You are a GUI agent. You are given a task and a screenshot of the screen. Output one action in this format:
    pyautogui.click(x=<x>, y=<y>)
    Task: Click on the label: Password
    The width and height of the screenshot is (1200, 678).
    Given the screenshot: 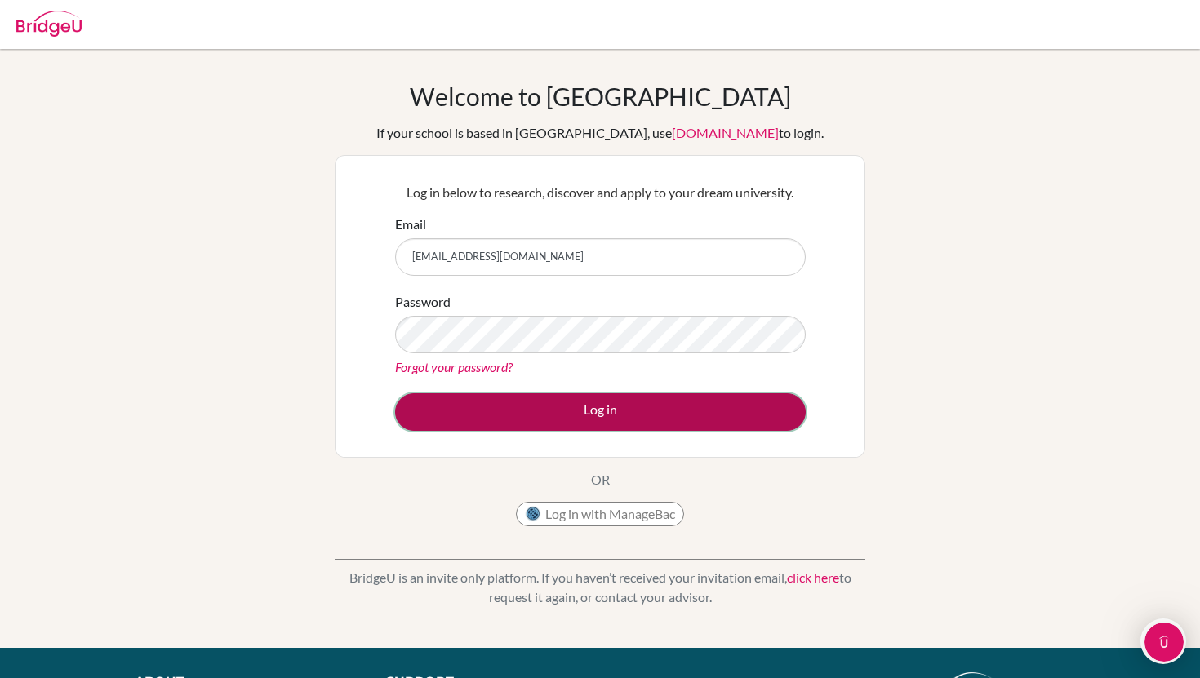 What is the action you would take?
    pyautogui.click(x=423, y=302)
    